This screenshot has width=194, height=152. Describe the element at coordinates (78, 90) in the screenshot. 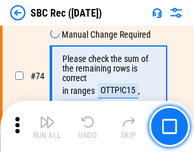

I see `div: in ranges` at that location.